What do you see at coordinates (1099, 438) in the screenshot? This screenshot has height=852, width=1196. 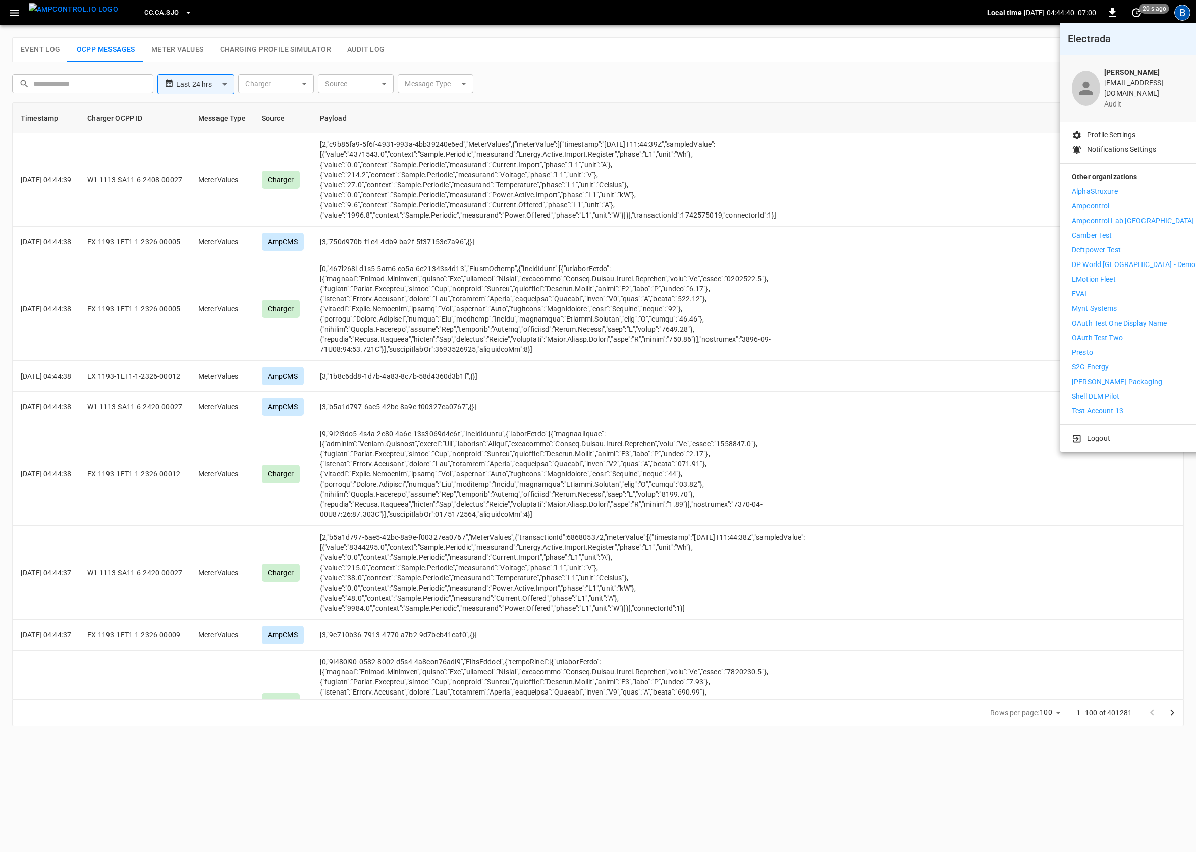 I see `p: Logout` at bounding box center [1099, 438].